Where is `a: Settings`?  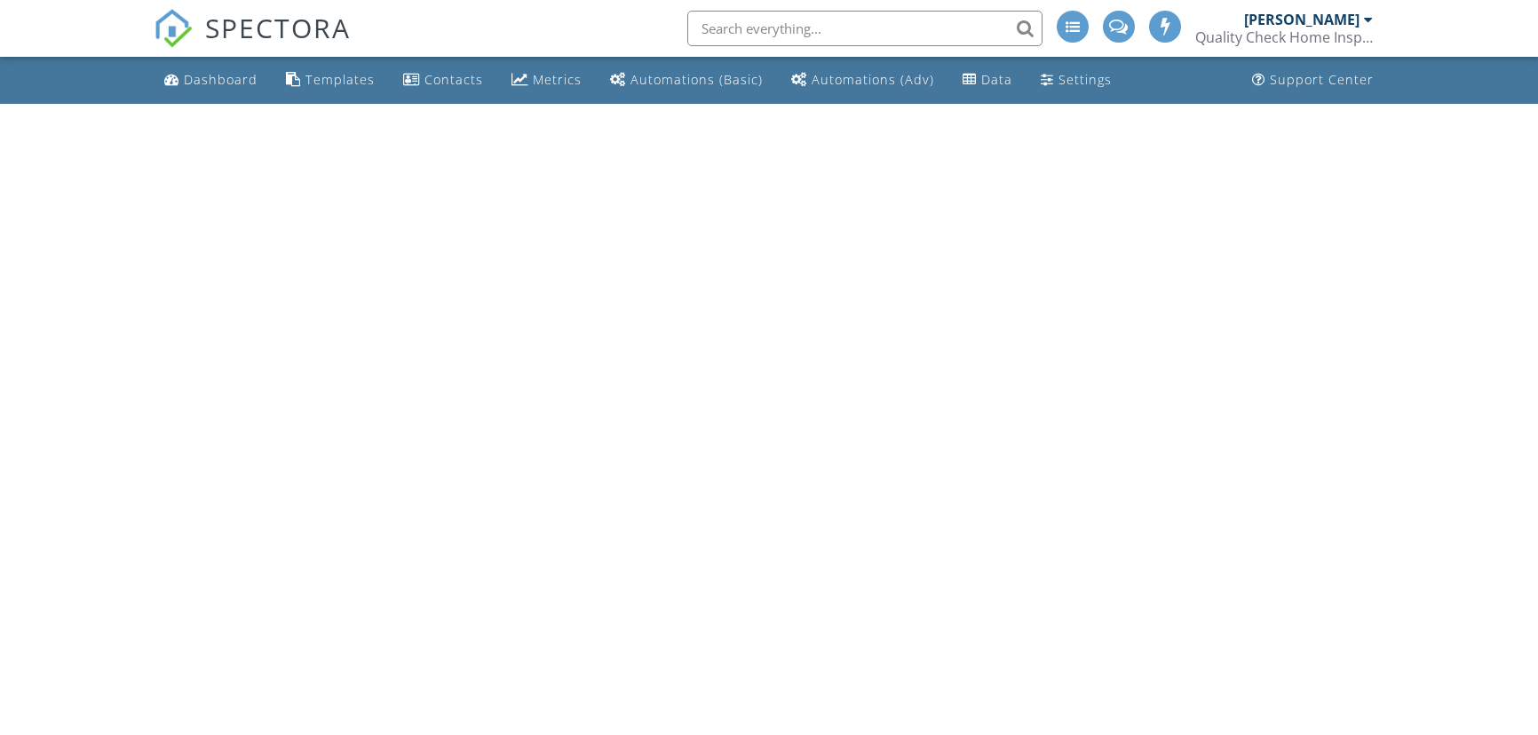
a: Settings is located at coordinates (1076, 80).